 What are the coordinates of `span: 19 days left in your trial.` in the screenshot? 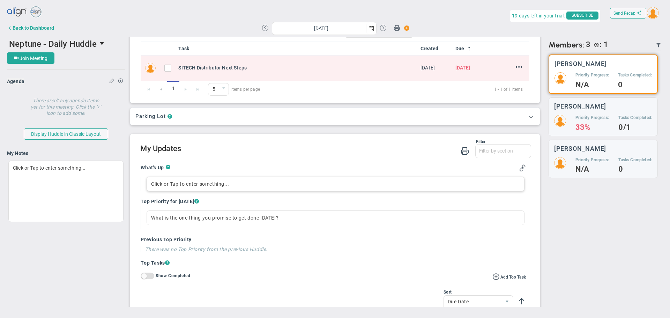 It's located at (539, 16).